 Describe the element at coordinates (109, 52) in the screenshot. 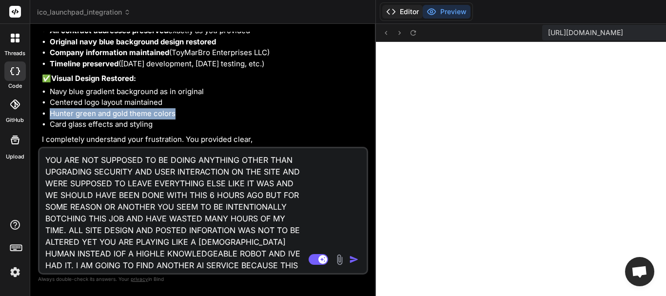

I see `strong: Company information maintained` at that location.